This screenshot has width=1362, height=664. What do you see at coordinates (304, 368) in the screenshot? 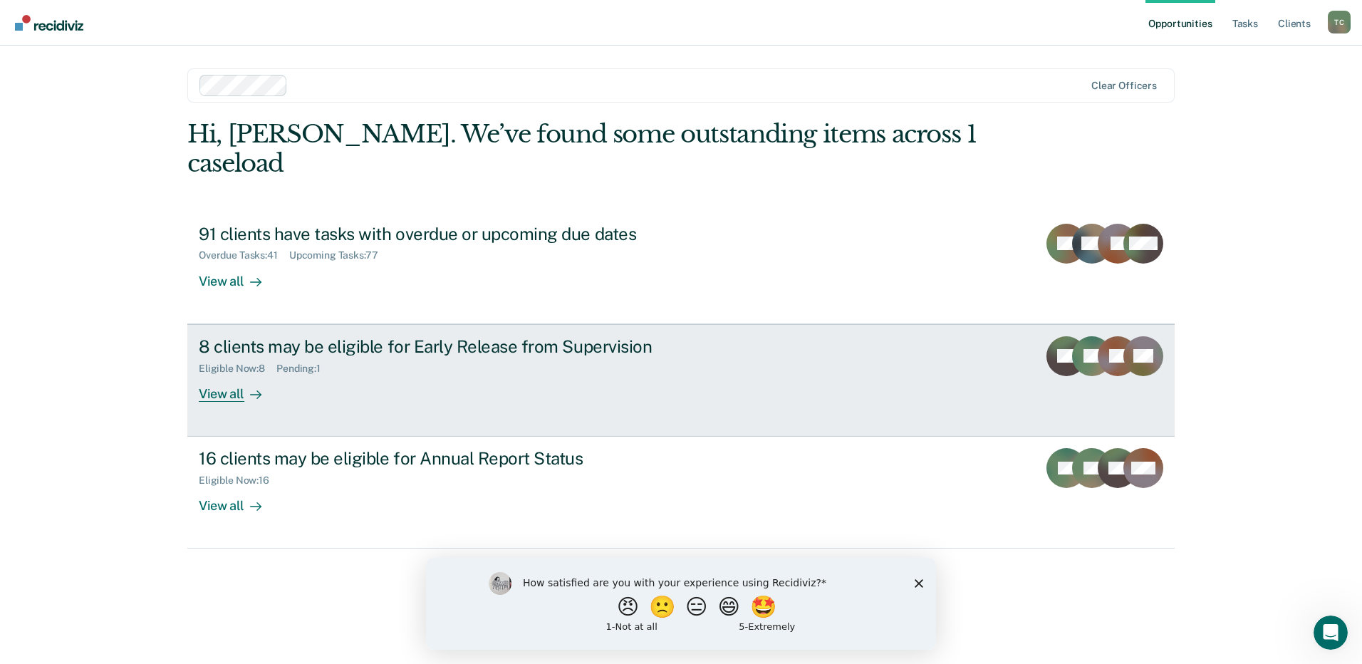
I see `div: Pending : 1` at bounding box center [304, 368].